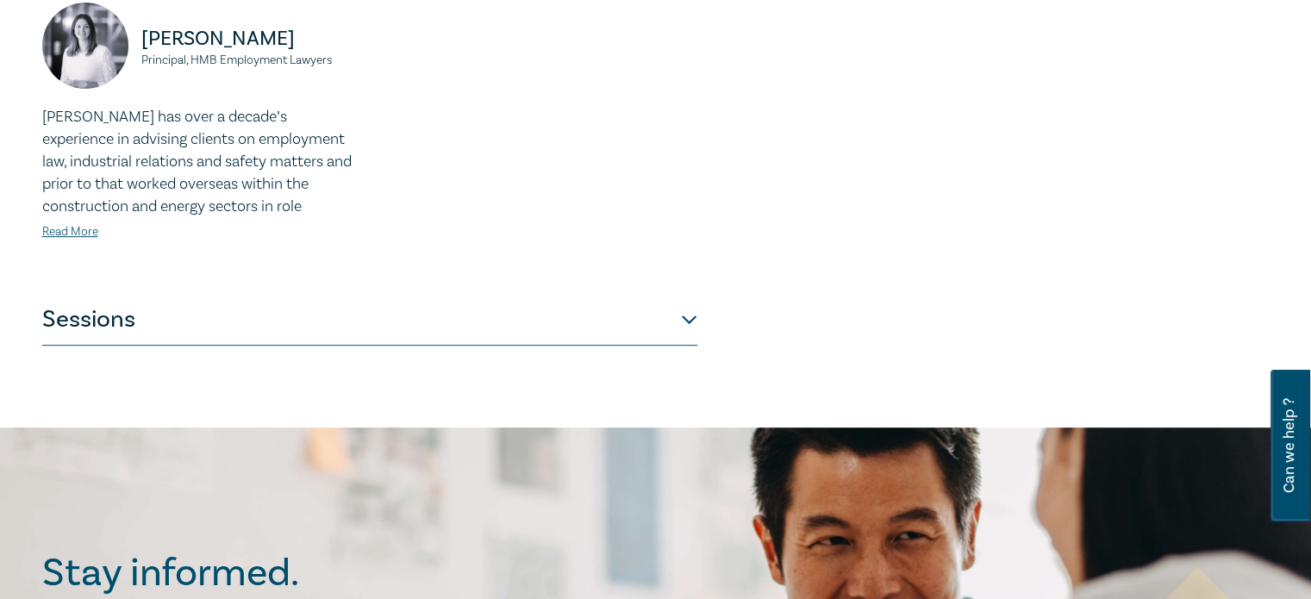 The height and width of the screenshot is (599, 1311). What do you see at coordinates (70, 232) in the screenshot?
I see `a: Read More` at bounding box center [70, 232].